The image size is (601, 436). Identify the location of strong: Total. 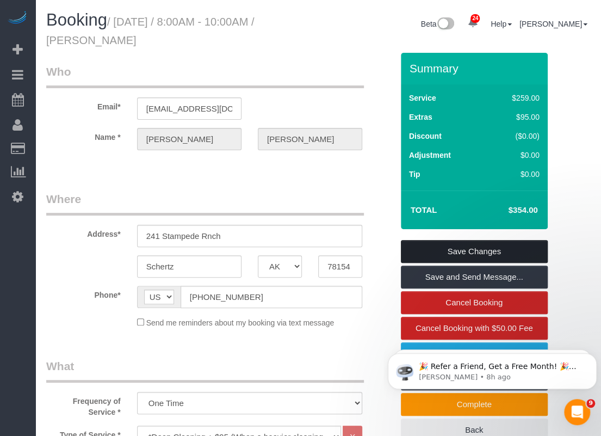
(424, 209).